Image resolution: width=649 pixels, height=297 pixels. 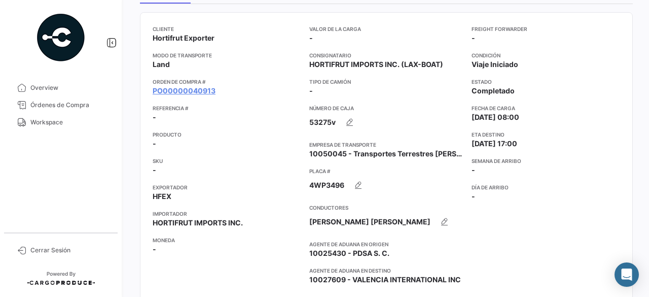 I want to click on app-card-info-title: Consignatario, so click(x=387, y=55).